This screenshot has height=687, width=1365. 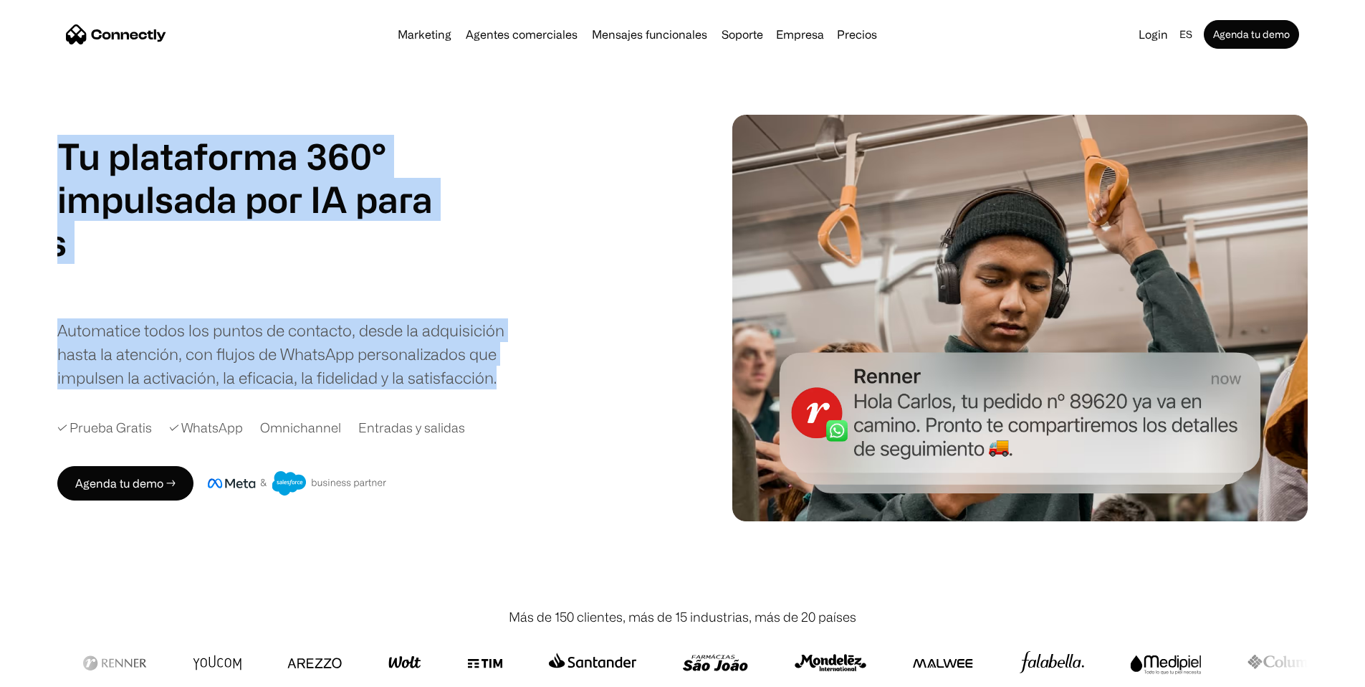 What do you see at coordinates (411, 427) in the screenshot?
I see `div: Entradas y salidas` at bounding box center [411, 427].